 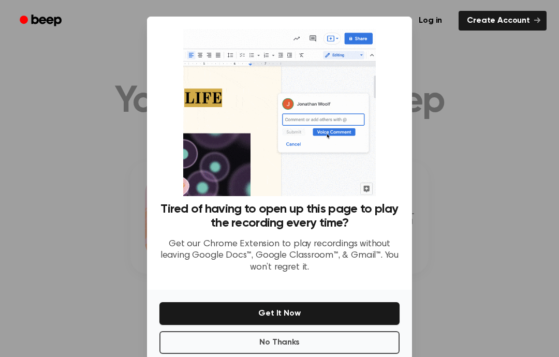 What do you see at coordinates (280, 256) in the screenshot?
I see `p: Get our Chrome Extension to play recordings without leaving Google Docs™, Google Classroom™, & Gm...` at bounding box center [280, 256].